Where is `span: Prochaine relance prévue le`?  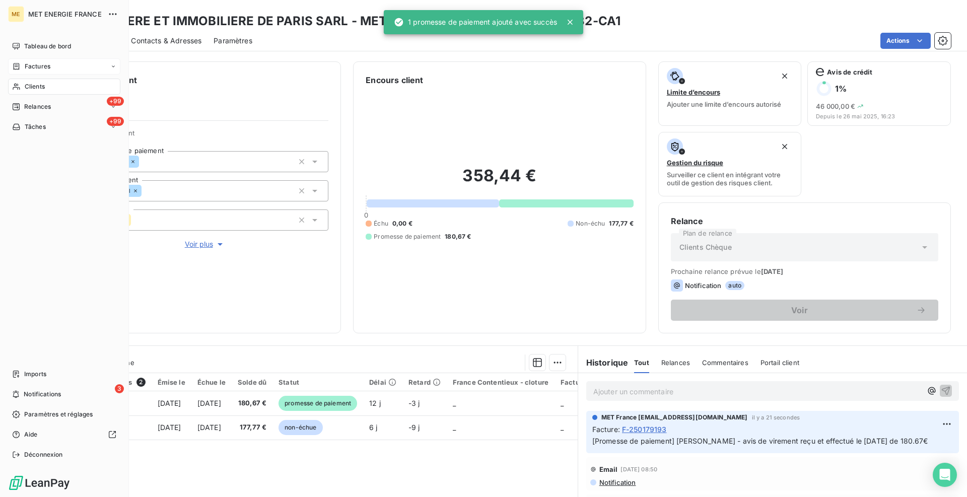
span: Prochaine relance prévue le is located at coordinates (804, 271).